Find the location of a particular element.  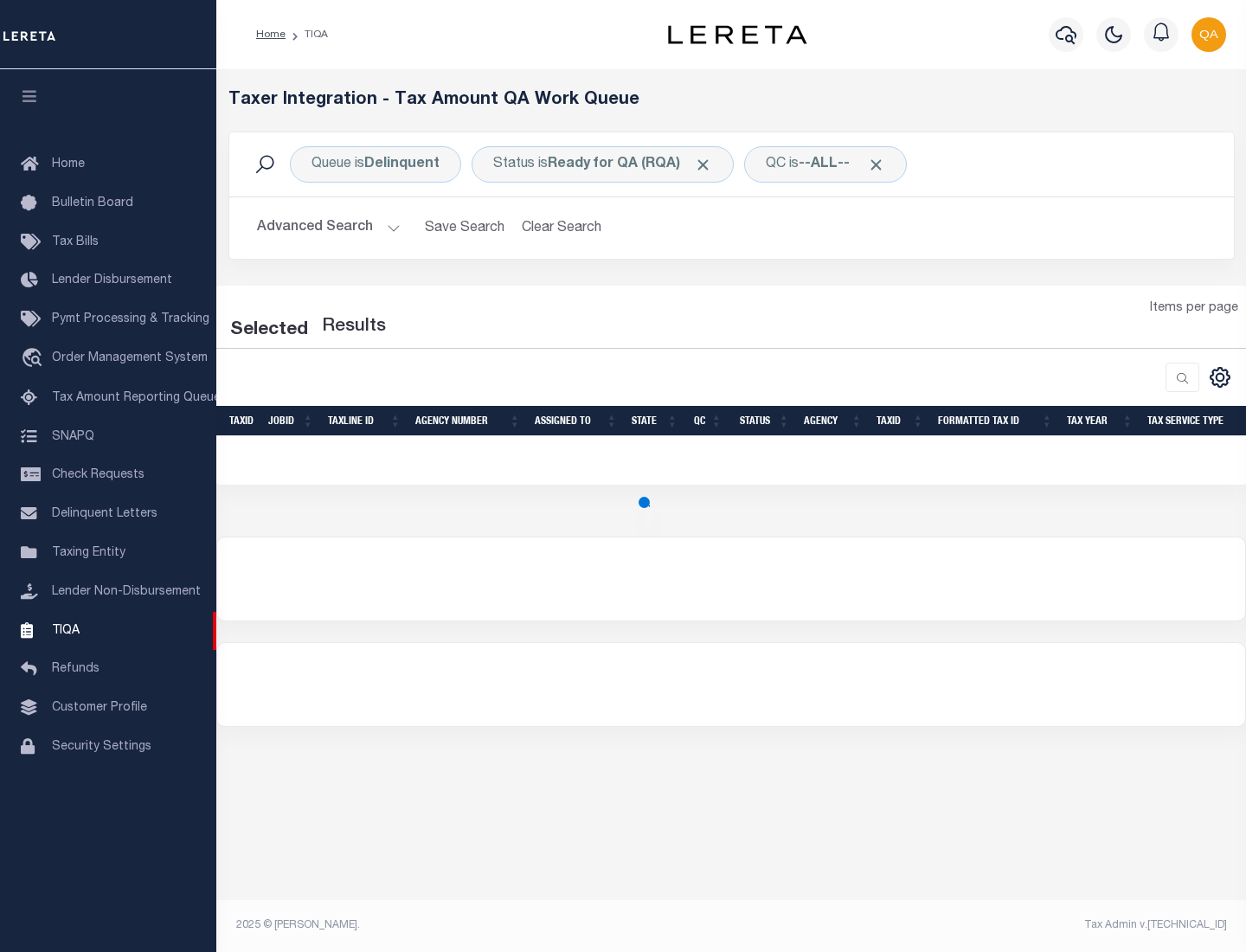

th: Formatted Tax ID is located at coordinates (995, 421).